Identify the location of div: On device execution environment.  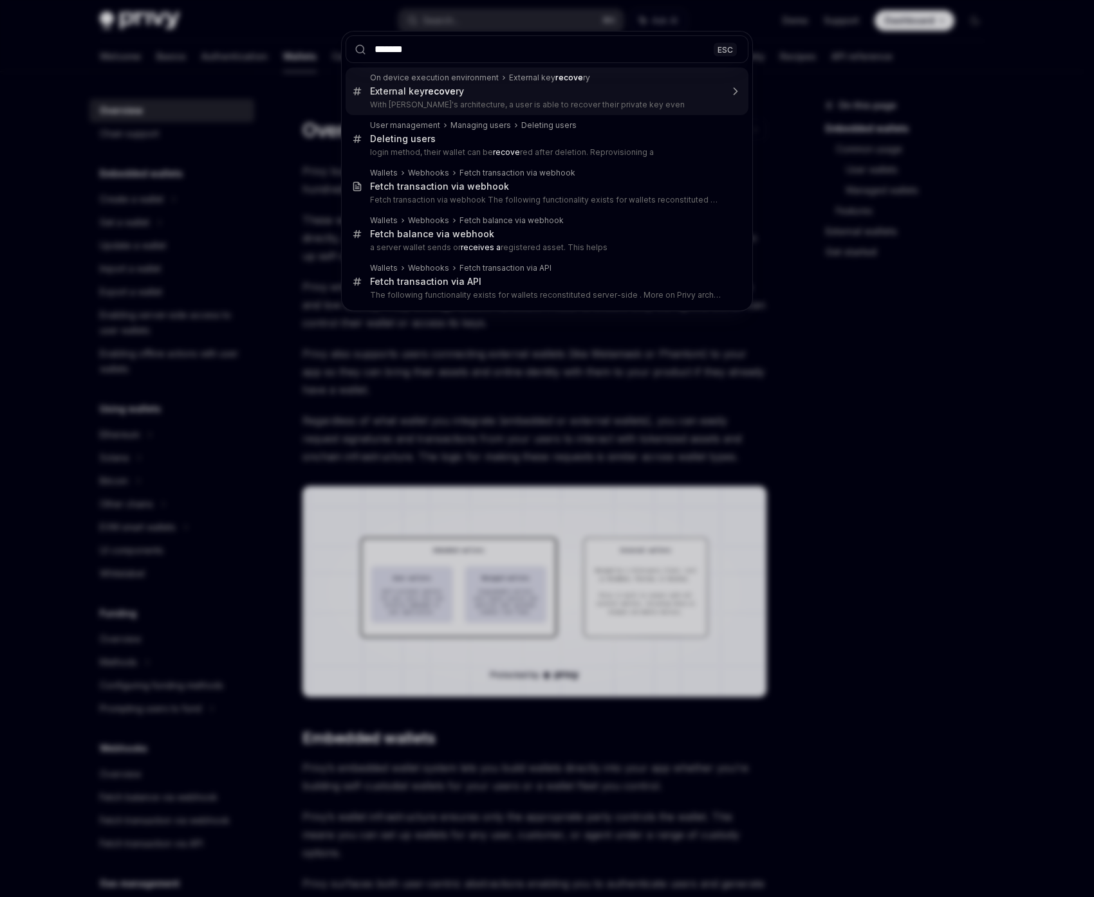
(434, 78).